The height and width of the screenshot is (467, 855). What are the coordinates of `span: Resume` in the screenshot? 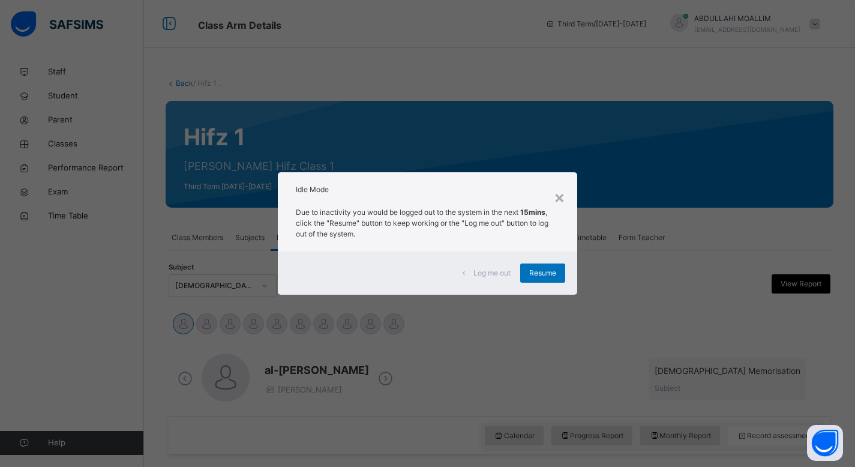 It's located at (542, 273).